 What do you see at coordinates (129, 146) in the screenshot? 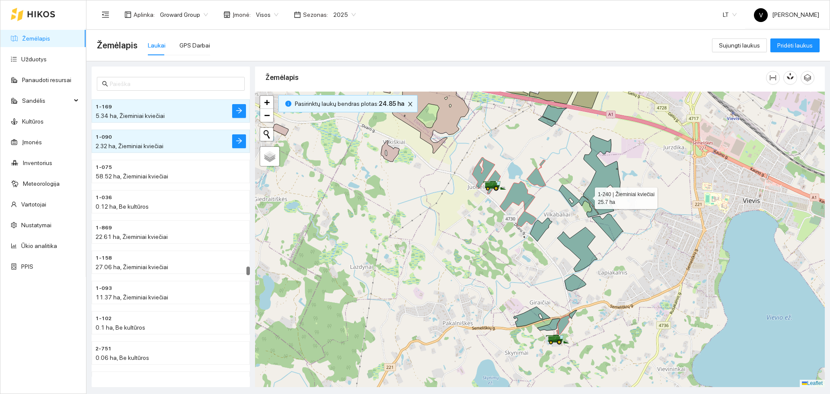
I see `span: 2.32 ha, Žieminiai kviečiai` at bounding box center [129, 146].